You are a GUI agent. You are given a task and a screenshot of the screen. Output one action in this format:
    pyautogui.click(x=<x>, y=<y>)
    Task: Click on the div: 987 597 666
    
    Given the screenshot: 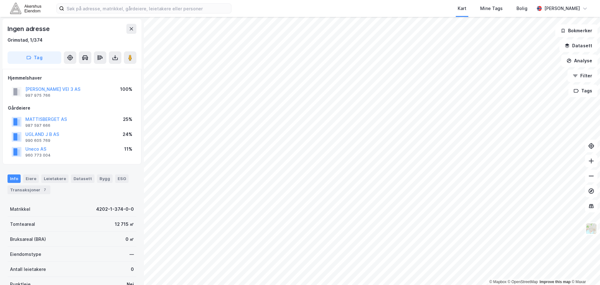 What is the action you would take?
    pyautogui.click(x=38, y=125)
    